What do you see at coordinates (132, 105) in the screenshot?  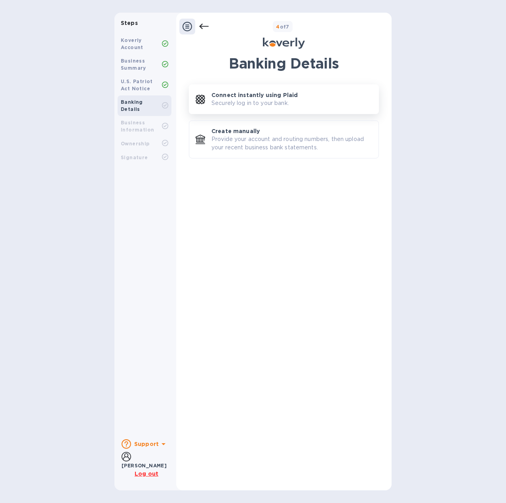 I see `b: Banking Details` at bounding box center [132, 105].